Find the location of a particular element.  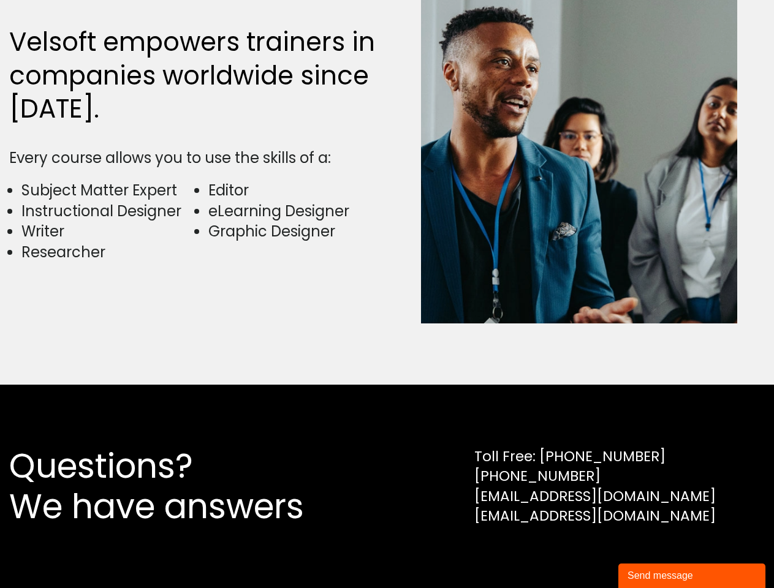

h2: Questions? We have answers is located at coordinates (178, 487).